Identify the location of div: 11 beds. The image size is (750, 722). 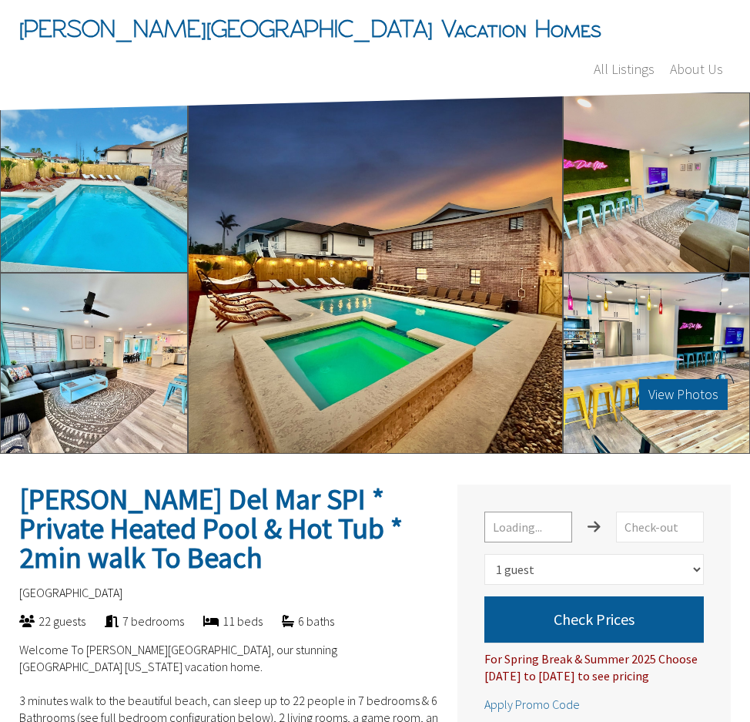
(223, 621).